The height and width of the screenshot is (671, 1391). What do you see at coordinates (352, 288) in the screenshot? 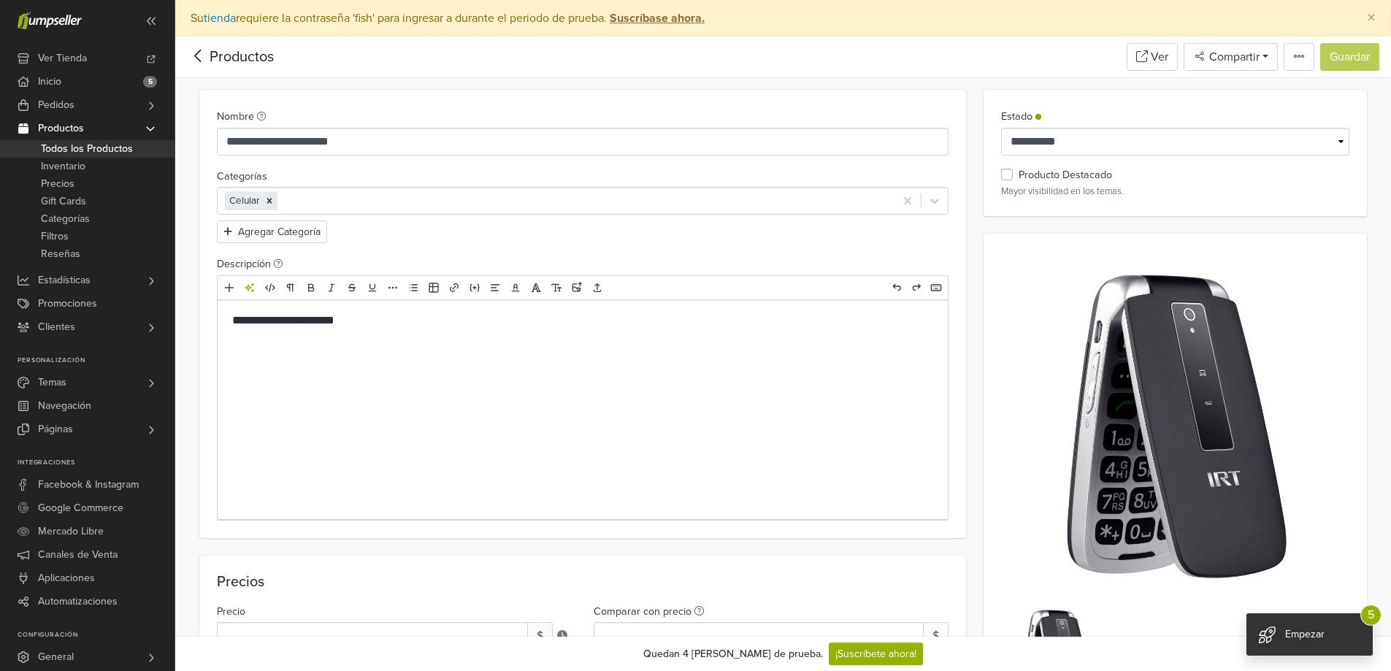
I see `a: Eliminado` at bounding box center [352, 288].